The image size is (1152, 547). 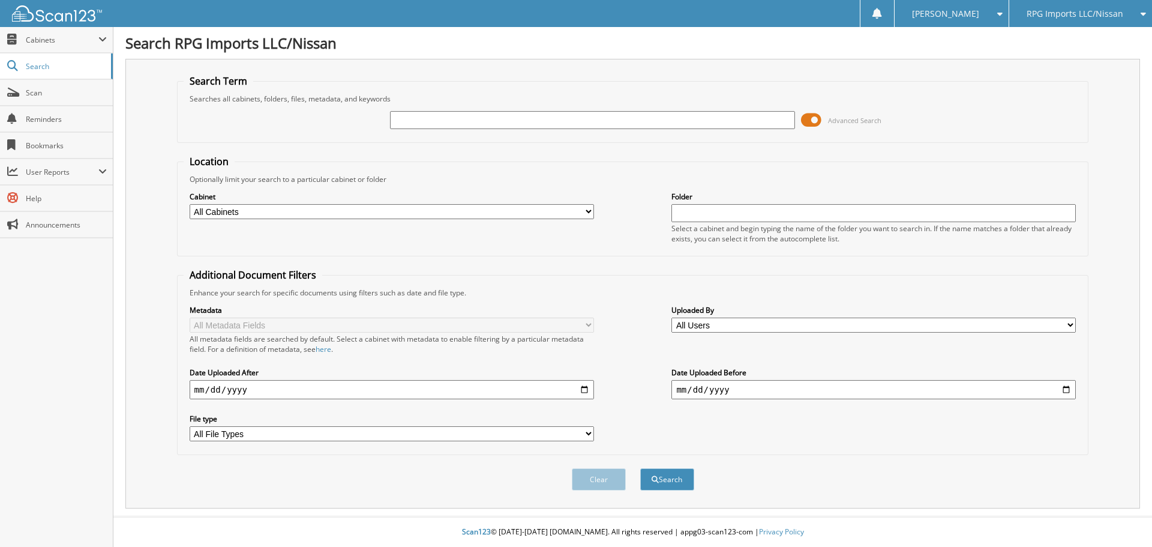 What do you see at coordinates (65, 66) in the screenshot?
I see `span: Search` at bounding box center [65, 66].